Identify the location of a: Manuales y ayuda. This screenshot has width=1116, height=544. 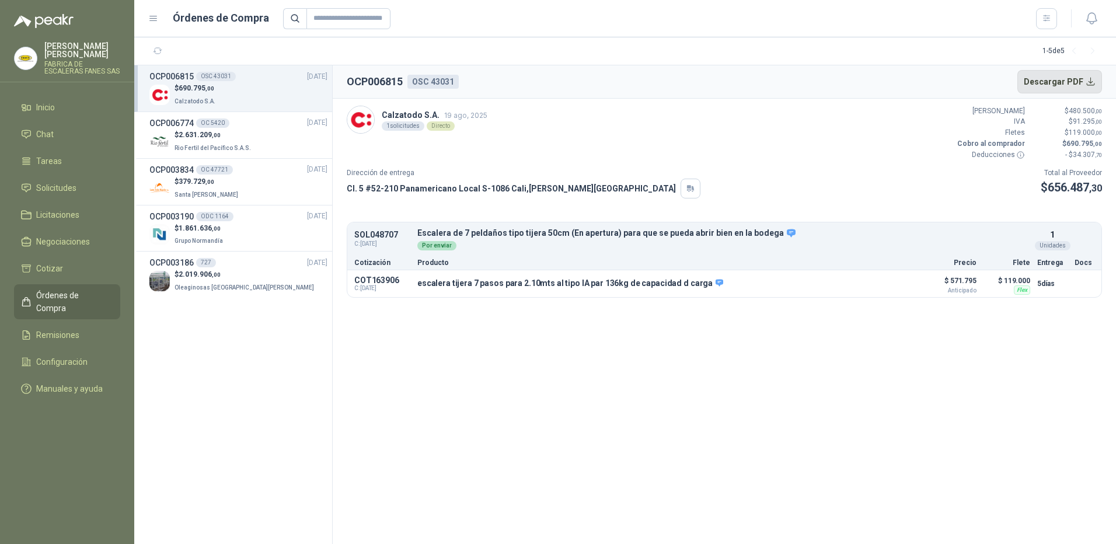
(67, 389).